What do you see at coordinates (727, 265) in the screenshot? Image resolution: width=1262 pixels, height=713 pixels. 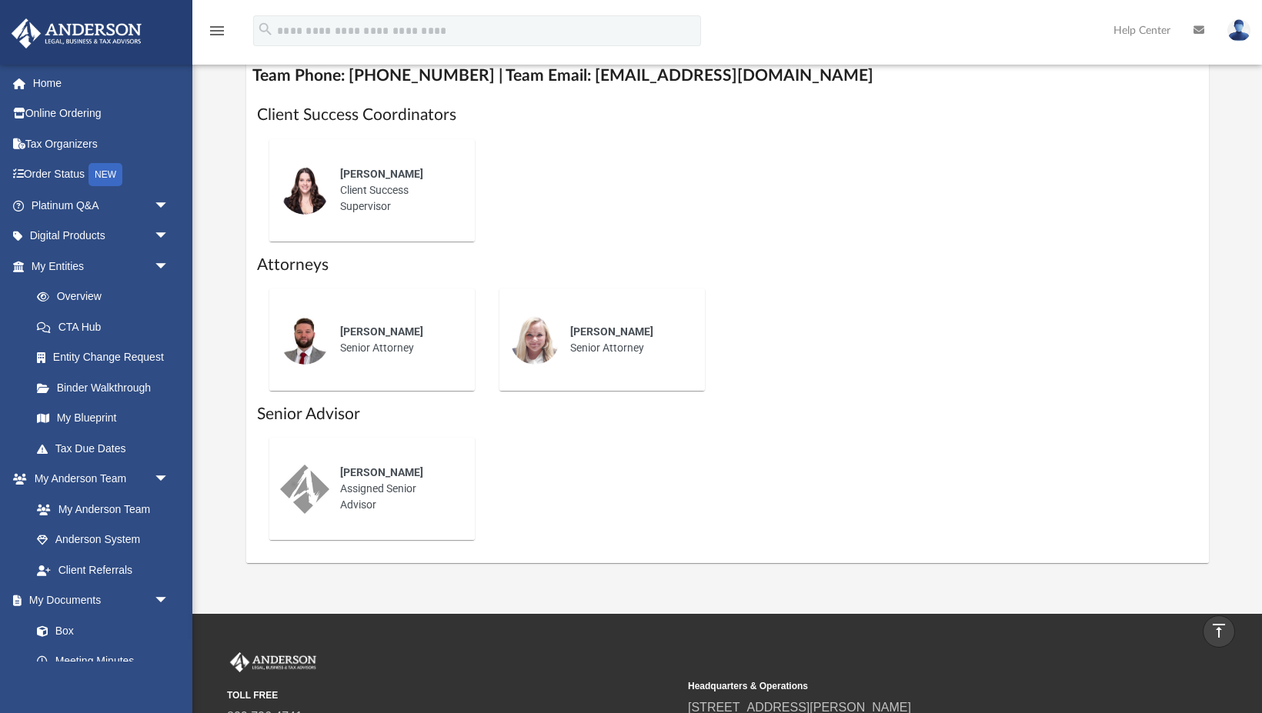 I see `h1: Attorneys` at bounding box center [727, 265].